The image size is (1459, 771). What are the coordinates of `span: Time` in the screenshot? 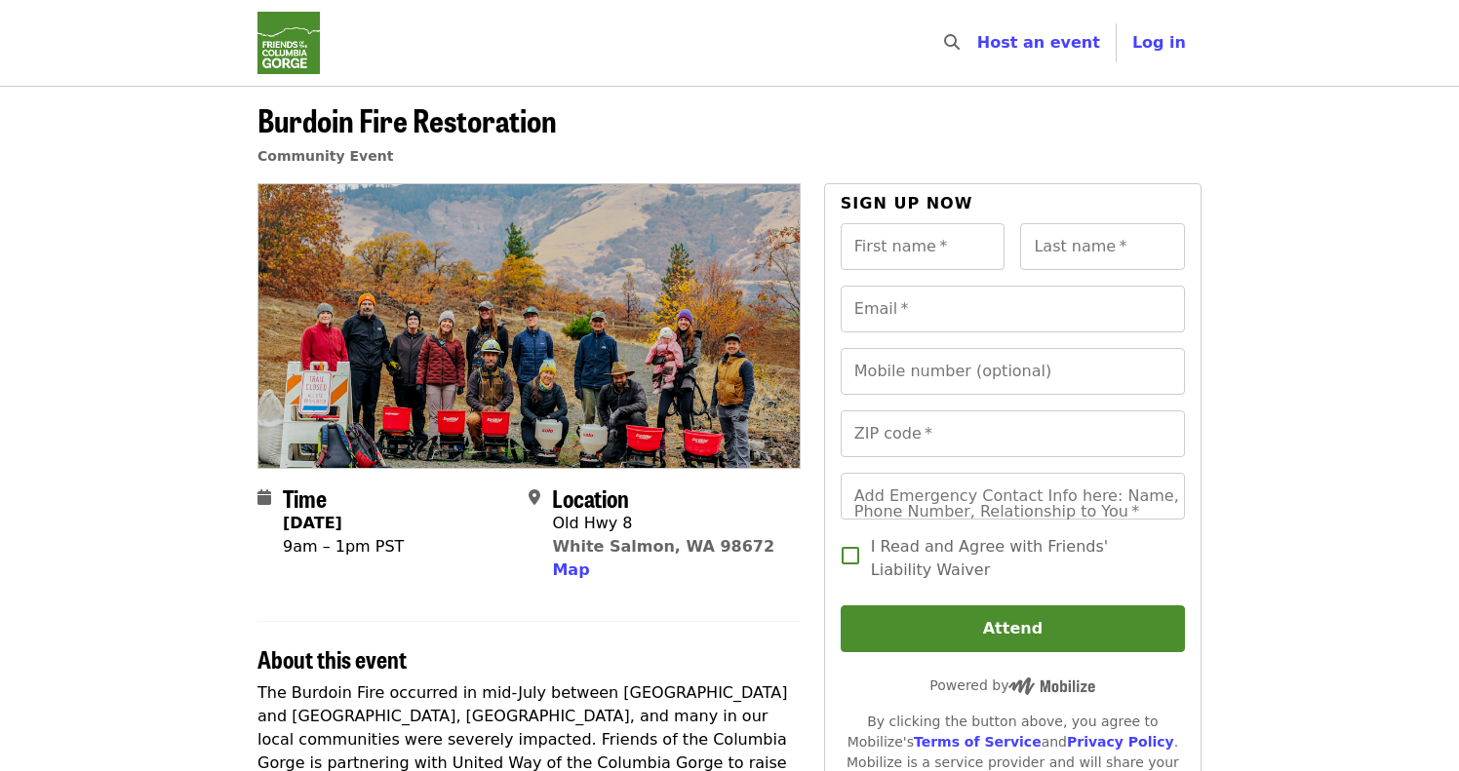 It's located at (304, 497).